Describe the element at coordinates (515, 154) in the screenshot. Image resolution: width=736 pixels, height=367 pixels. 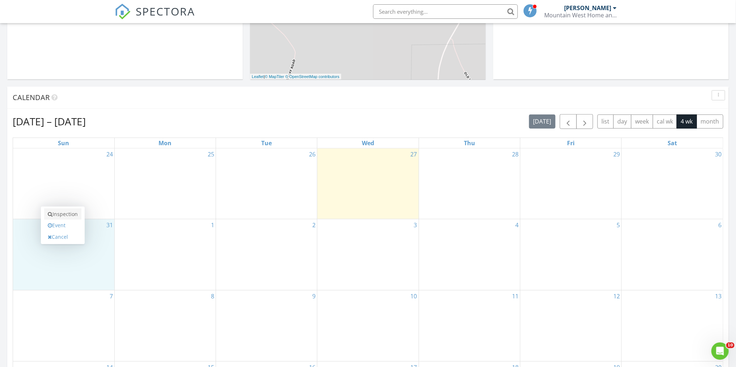
I see `a: Go to August 28, 2025` at that location.